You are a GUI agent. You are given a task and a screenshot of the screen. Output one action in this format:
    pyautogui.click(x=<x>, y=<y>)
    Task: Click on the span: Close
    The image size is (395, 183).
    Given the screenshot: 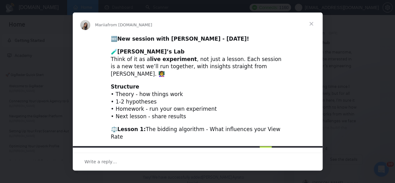 What is the action you would take?
    pyautogui.click(x=312, y=24)
    